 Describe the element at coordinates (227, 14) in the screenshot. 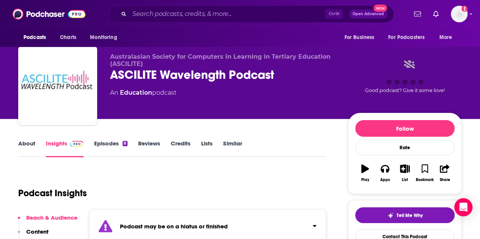

I see `input: Search podcasts, credits, & more...` at that location.